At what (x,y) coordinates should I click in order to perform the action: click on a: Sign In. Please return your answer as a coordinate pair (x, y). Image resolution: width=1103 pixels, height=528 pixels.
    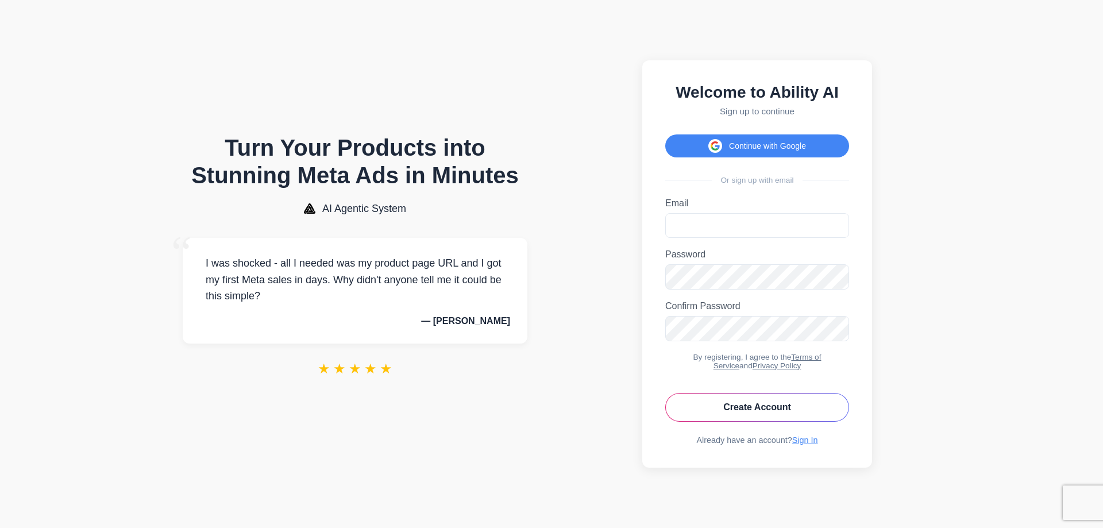
    Looking at the image, I should click on (805, 440).